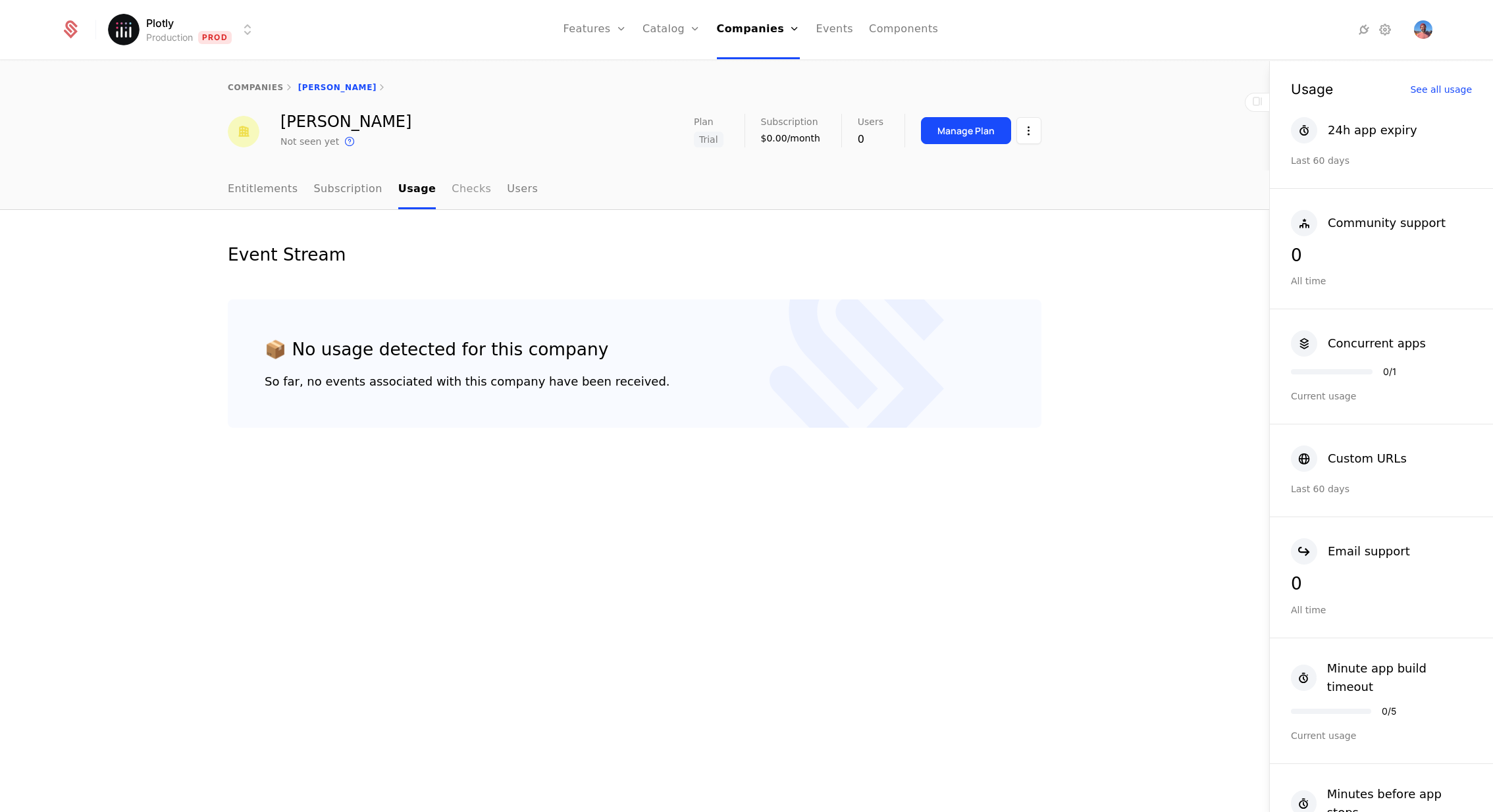 The height and width of the screenshot is (812, 1493). I want to click on div: Production, so click(170, 37).